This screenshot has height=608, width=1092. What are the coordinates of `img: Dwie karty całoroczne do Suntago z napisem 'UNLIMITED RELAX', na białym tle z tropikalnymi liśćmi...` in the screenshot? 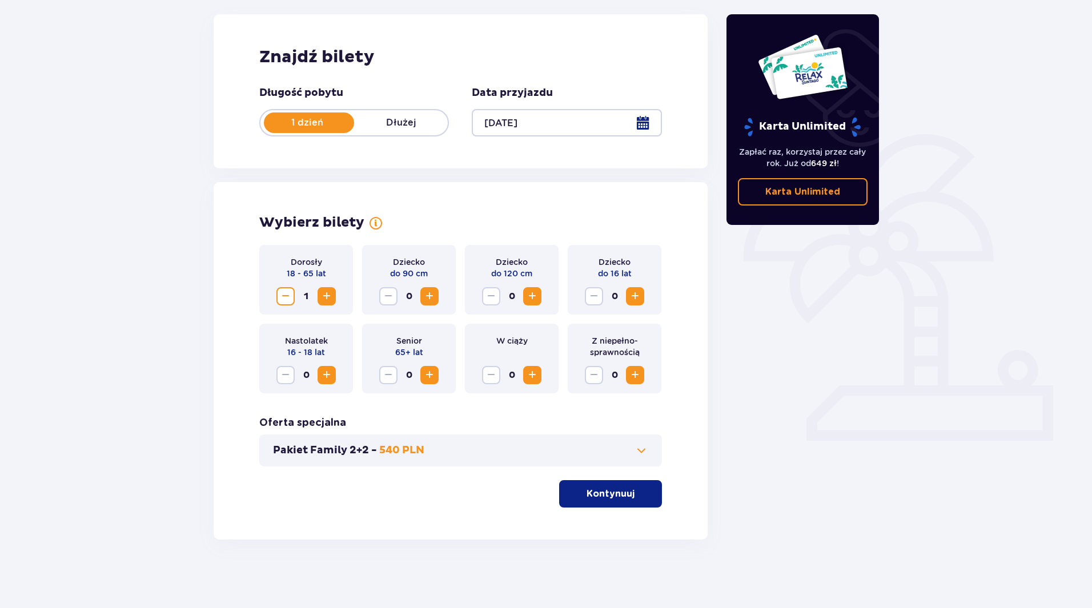 It's located at (802, 67).